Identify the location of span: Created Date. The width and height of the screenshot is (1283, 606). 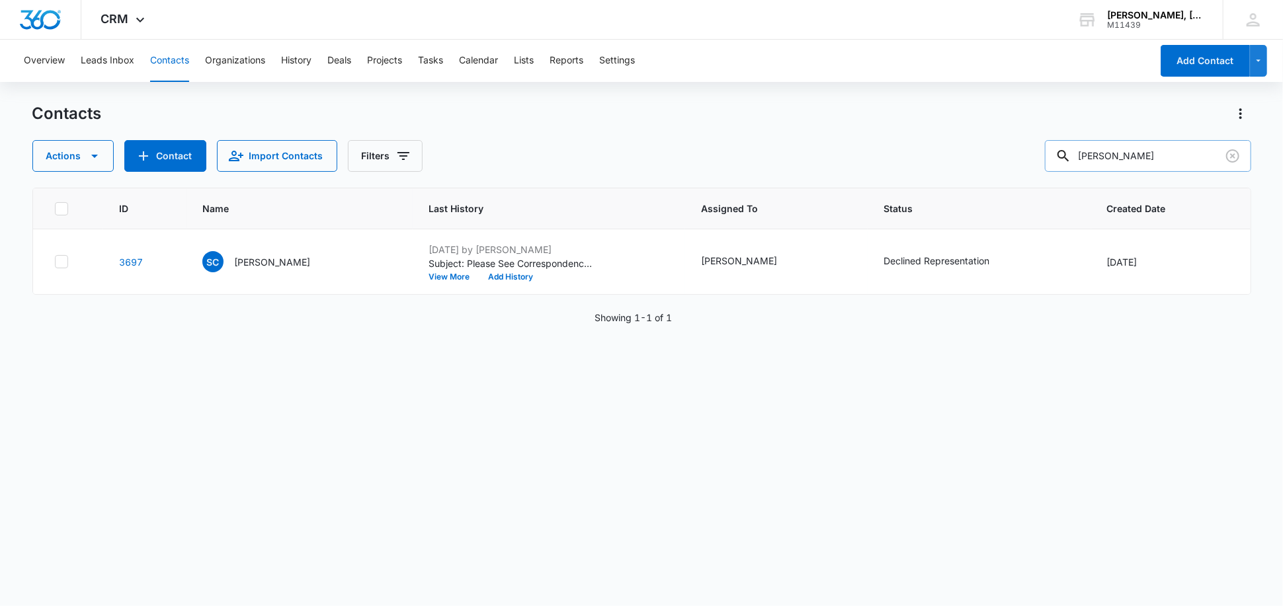
(1159, 208).